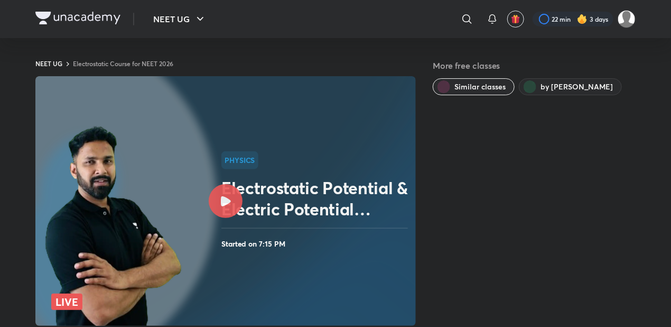  Describe the element at coordinates (78, 19) in the screenshot. I see `a: Company Logo` at that location.